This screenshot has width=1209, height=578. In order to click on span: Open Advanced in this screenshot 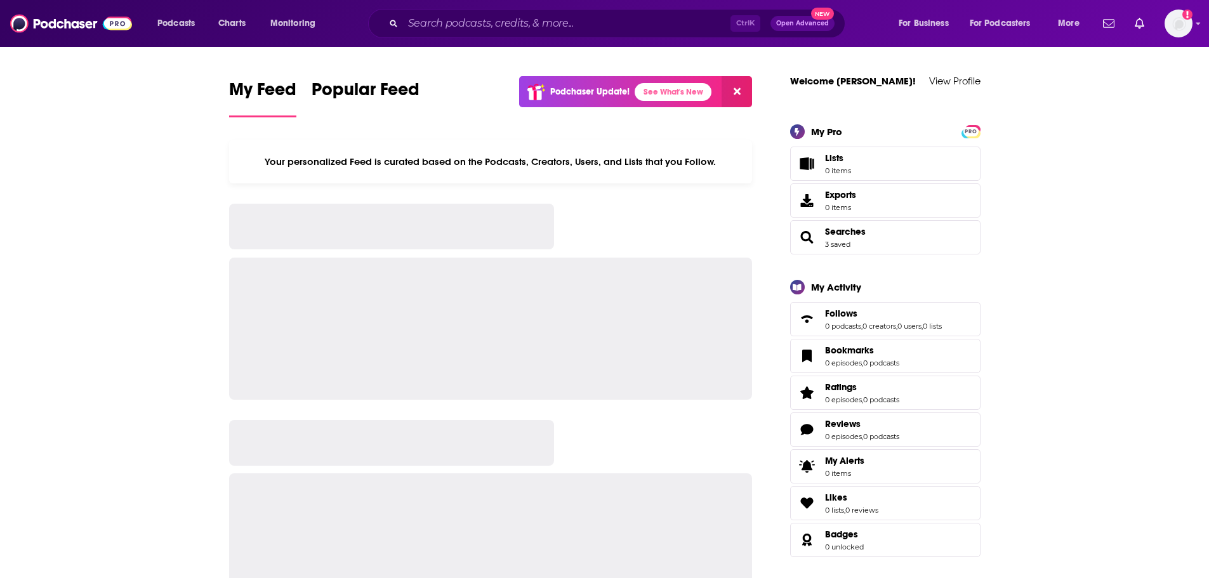, I will do `click(803, 23)`.